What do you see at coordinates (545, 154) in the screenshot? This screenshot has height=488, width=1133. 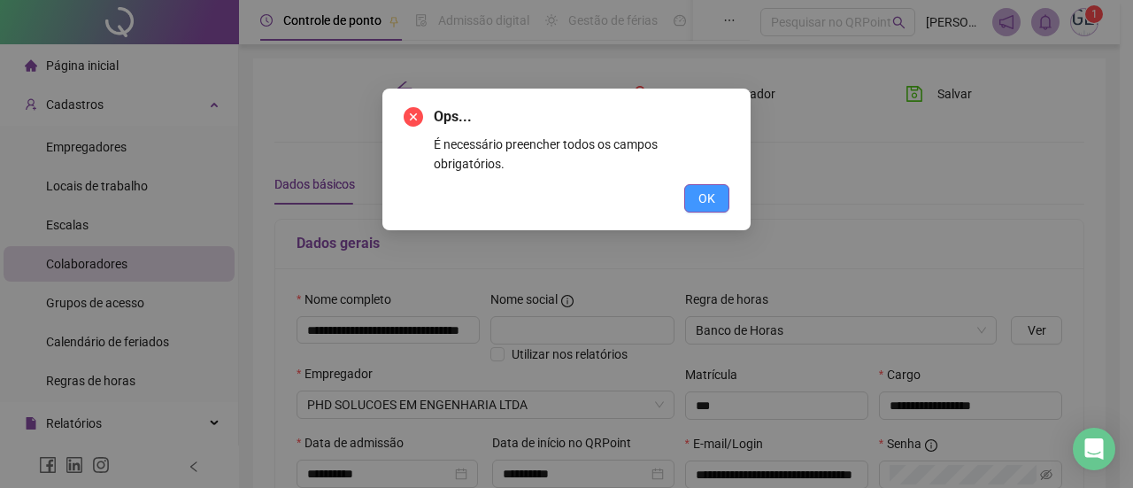 I see `span: É necessário preencher todos os campos obrigatórios.` at bounding box center [545, 154].